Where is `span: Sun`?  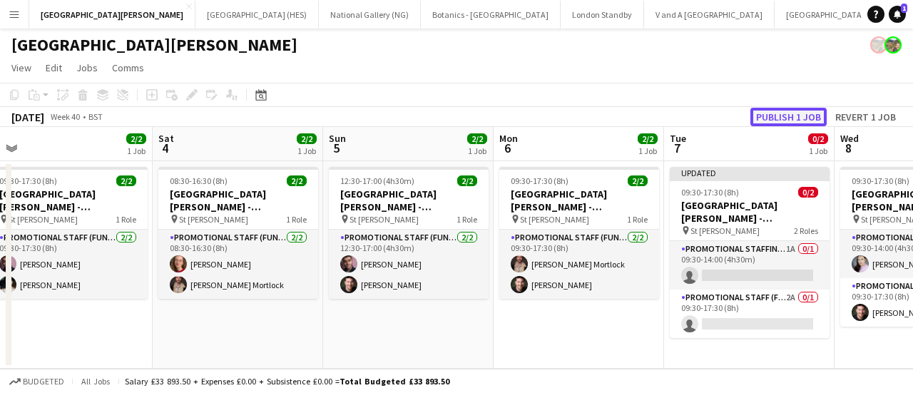 span: Sun is located at coordinates (337, 138).